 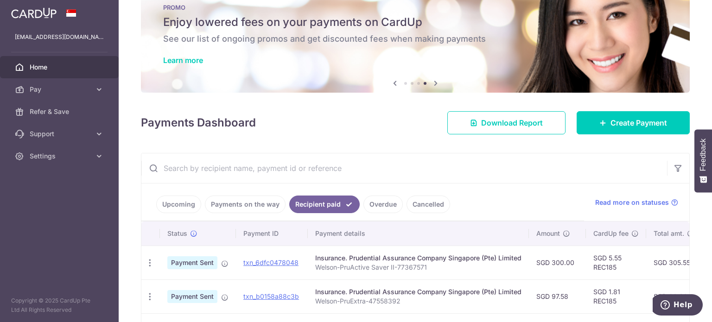 I want to click on a: Cancelled, so click(x=428, y=204).